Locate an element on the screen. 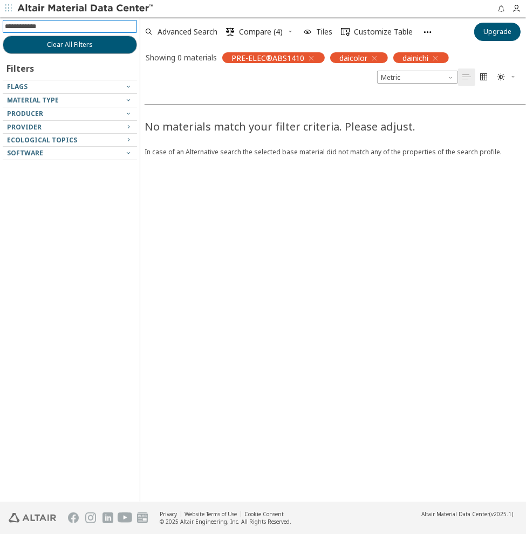  span: Compare (4) is located at coordinates (260, 32).